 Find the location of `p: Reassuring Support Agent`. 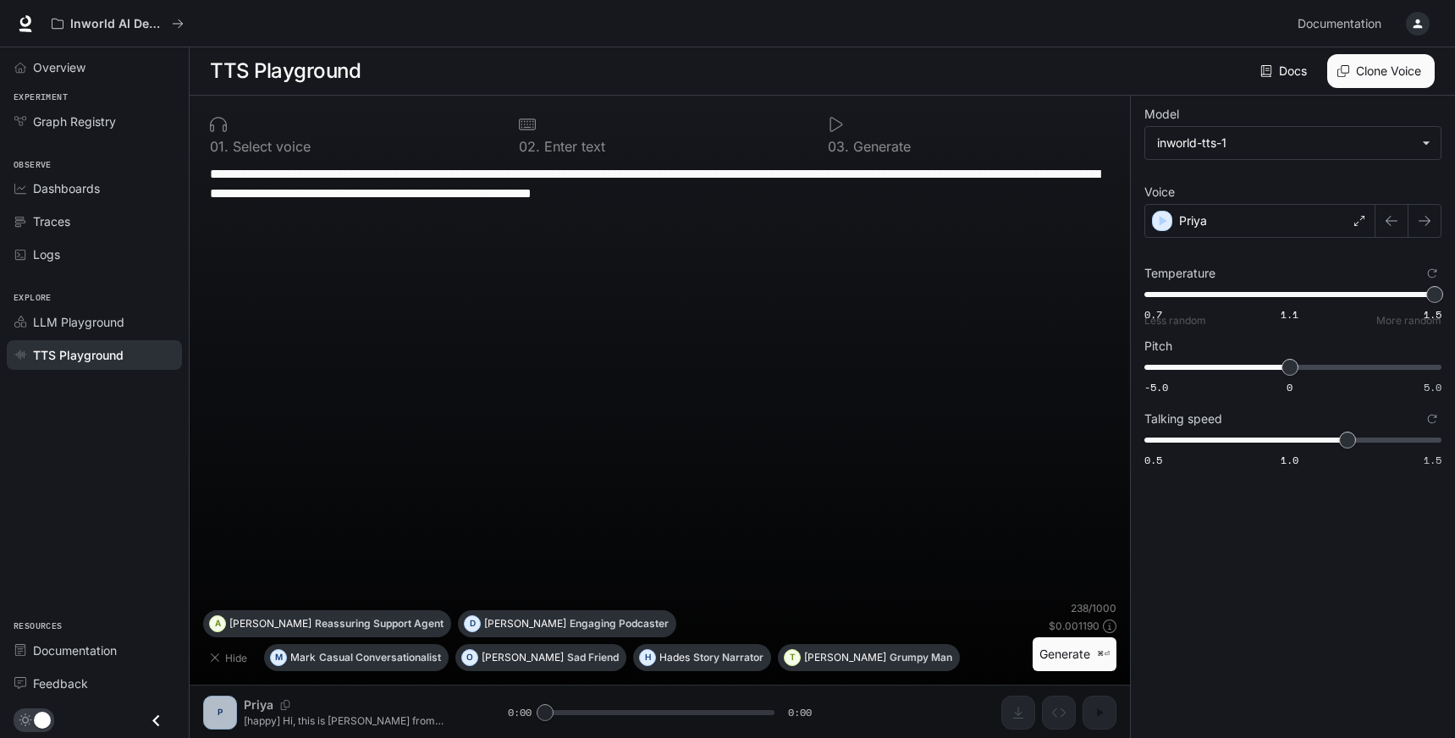

p: Reassuring Support Agent is located at coordinates (379, 624).